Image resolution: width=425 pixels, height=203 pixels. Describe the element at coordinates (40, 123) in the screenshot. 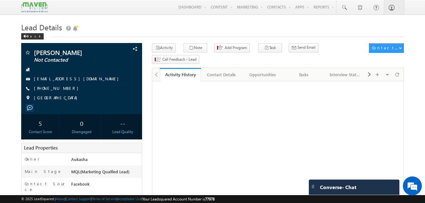

I see `div: 5` at that location.